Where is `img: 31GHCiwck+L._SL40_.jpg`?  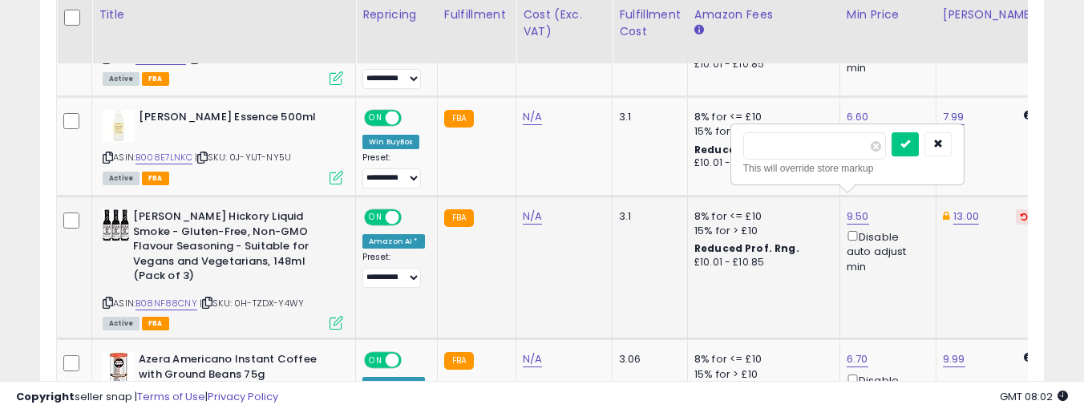
img: 31GHCiwck+L._SL40_.jpg is located at coordinates (119, 126).